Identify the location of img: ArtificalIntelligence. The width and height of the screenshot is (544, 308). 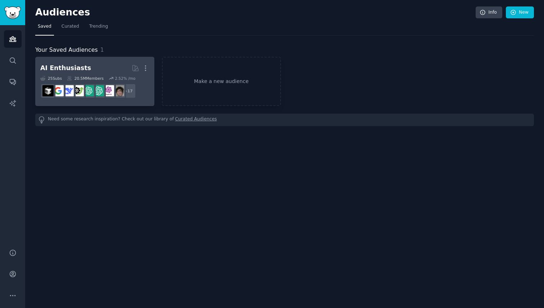
(118, 91).